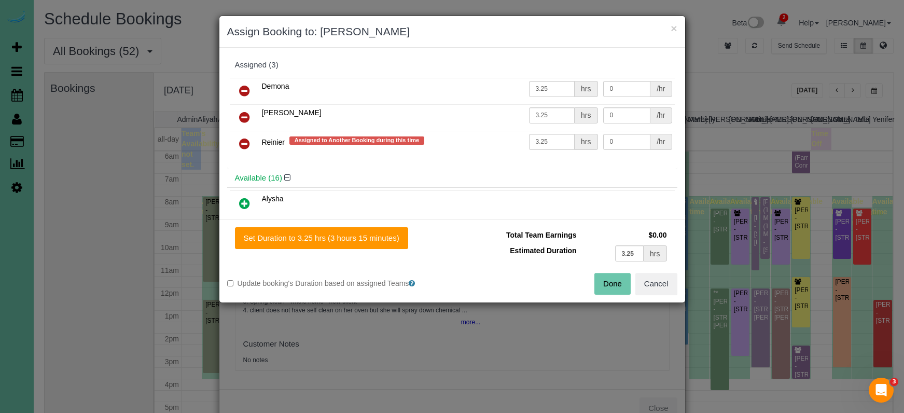  Describe the element at coordinates (230, 283) in the screenshot. I see `input: Update booking's Duration based on assigned Teams` at that location.